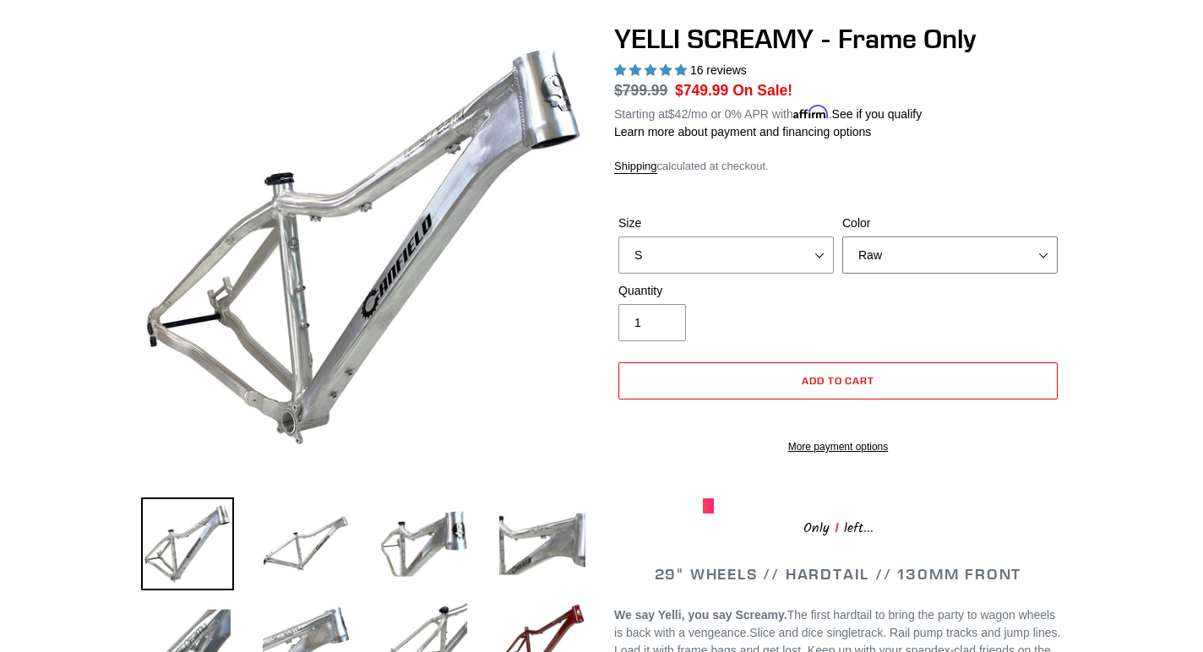 This screenshot has height=652, width=1203. Describe the element at coordinates (701, 90) in the screenshot. I see `span: $749.99` at that location.